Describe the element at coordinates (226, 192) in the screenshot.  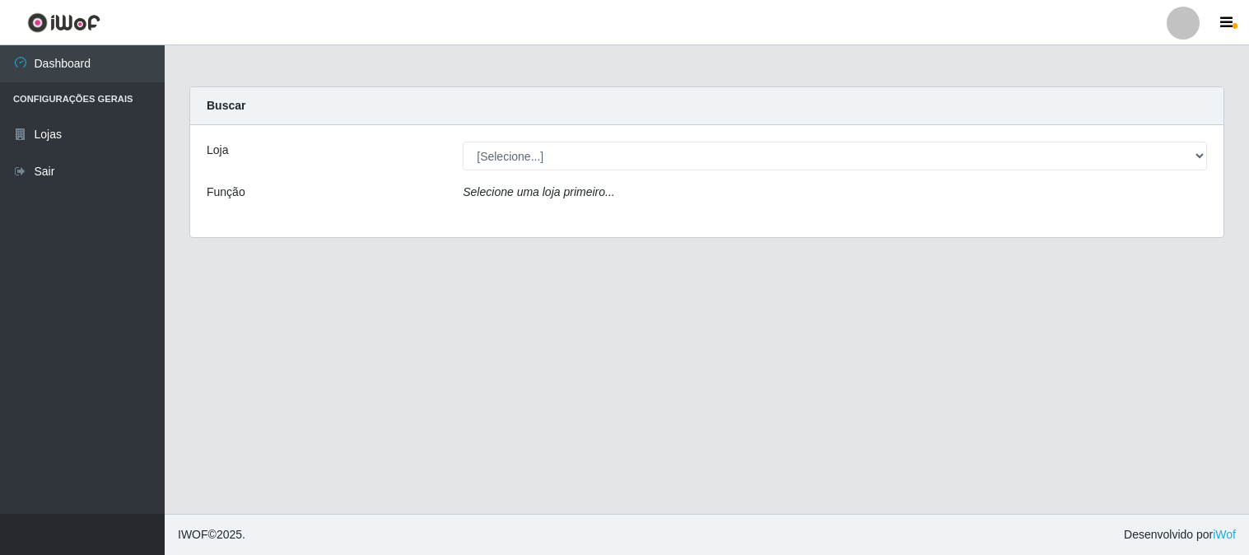
I see `label: Função` at that location.